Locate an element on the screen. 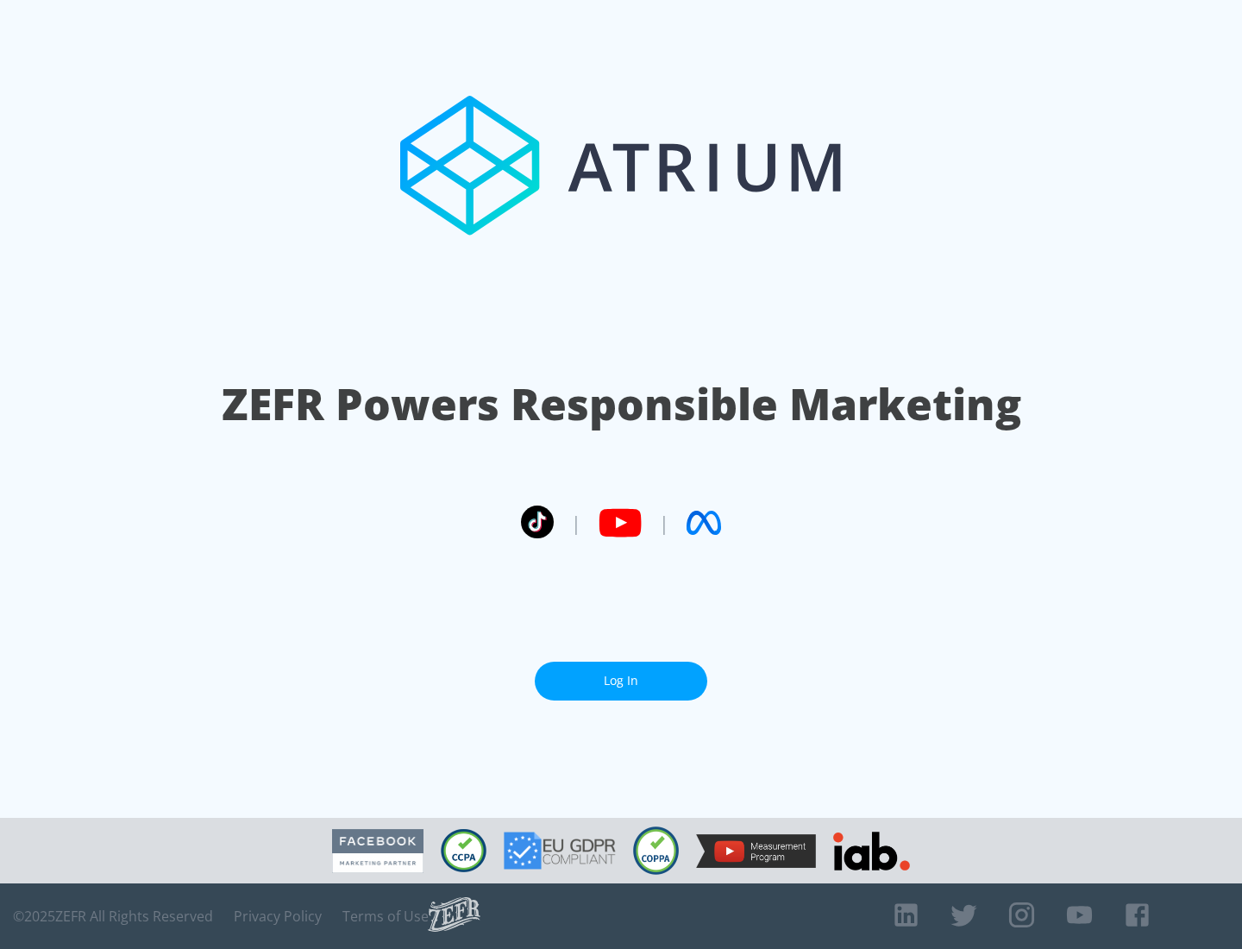 Image resolution: width=1242 pixels, height=949 pixels. img: IAB is located at coordinates (871, 851).